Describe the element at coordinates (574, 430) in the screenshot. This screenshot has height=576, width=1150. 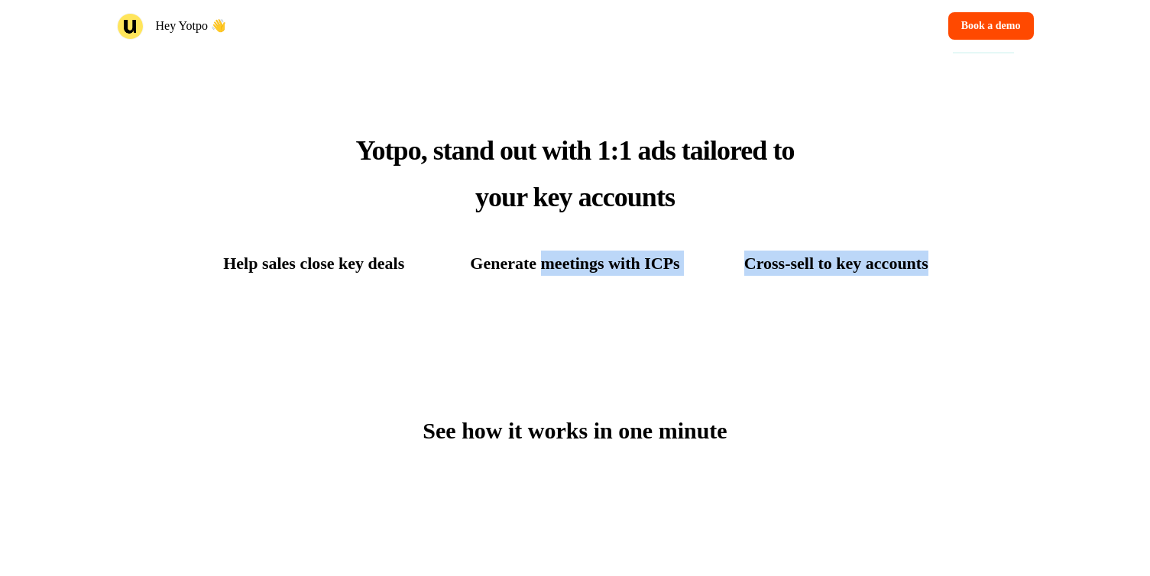
I see `span: See how it works in one minute` at that location.